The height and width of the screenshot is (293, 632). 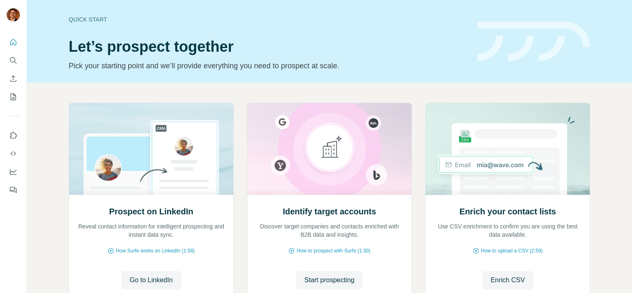 What do you see at coordinates (534, 41) in the screenshot?
I see `img: banner` at bounding box center [534, 41].